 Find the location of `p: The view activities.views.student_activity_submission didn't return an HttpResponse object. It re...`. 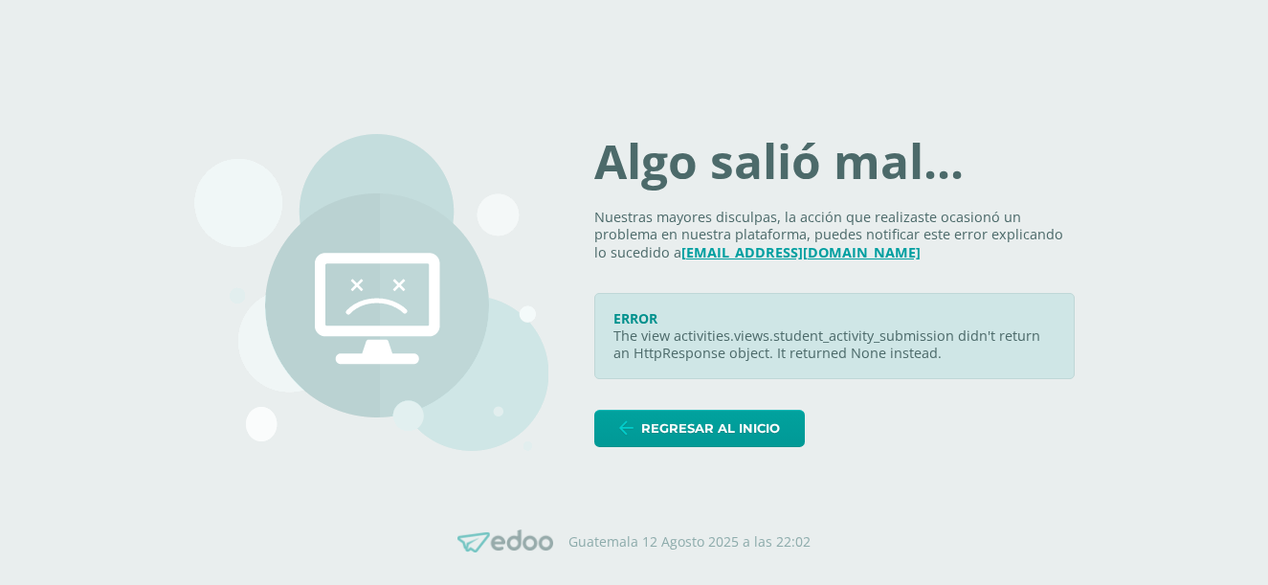

p: The view activities.views.student_activity_submission didn't return an HttpResponse object. It re... is located at coordinates (835, 345).